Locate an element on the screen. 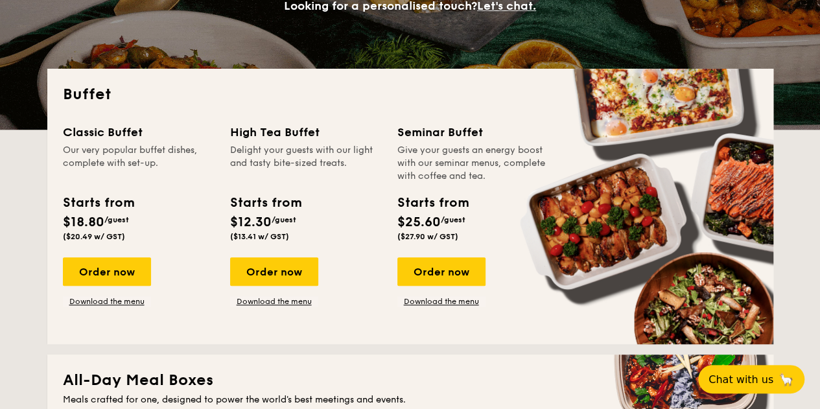  div: Delight your guests with our light and tasty bite-sized treats. is located at coordinates (306, 163).